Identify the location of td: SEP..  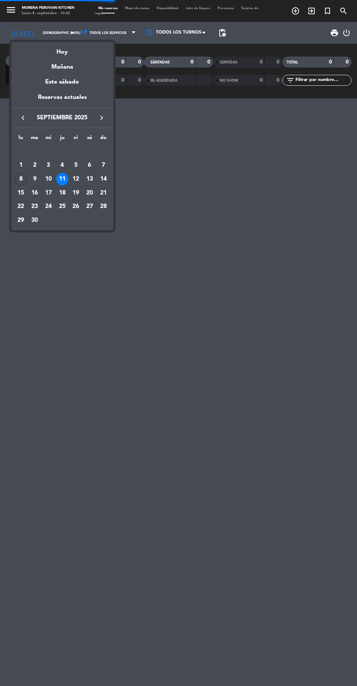
(62, 152).